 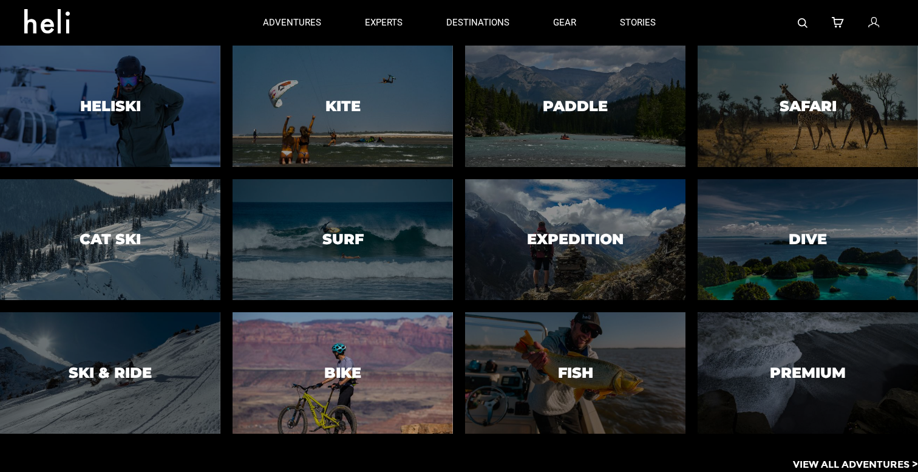 I want to click on h3: Ski & Ride, so click(x=110, y=373).